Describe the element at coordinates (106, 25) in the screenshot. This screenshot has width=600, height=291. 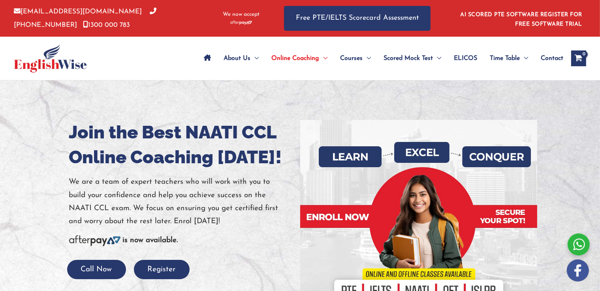
I see `a: 1300 000 783` at that location.